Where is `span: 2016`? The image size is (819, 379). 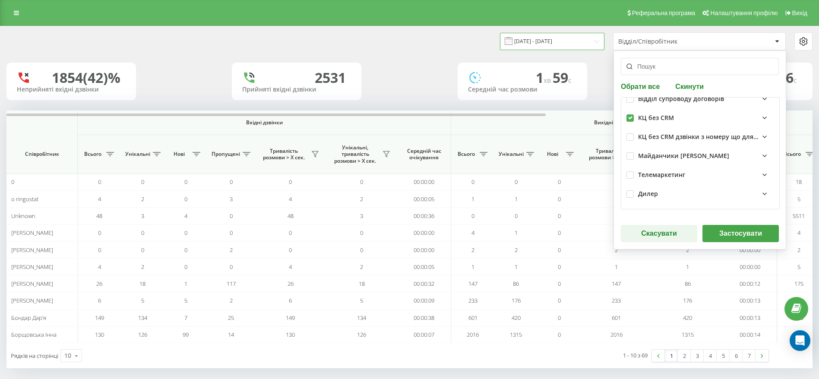 span: 2016 is located at coordinates (473, 335).